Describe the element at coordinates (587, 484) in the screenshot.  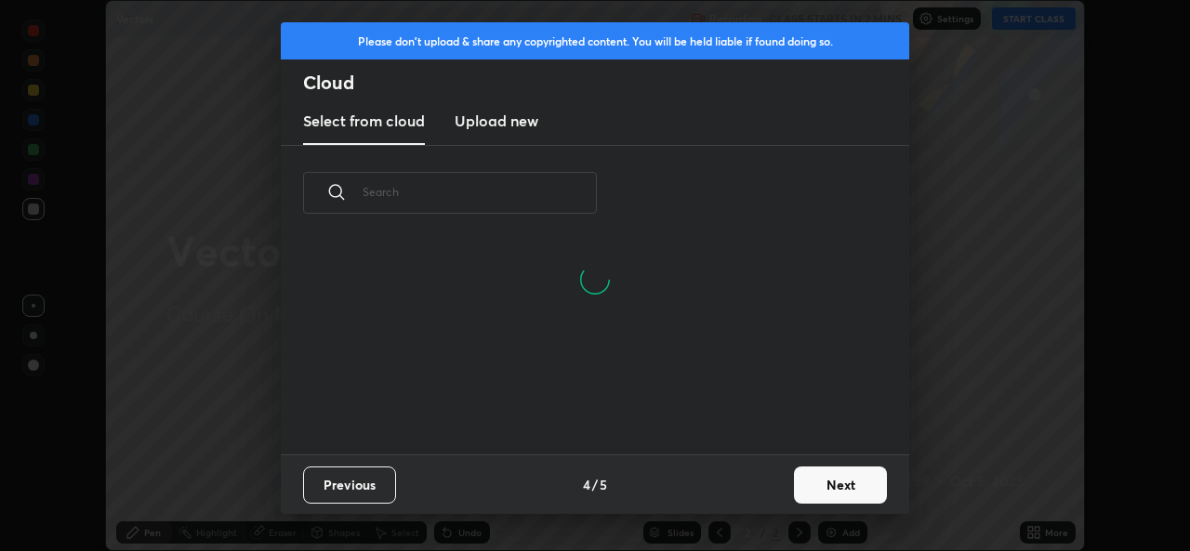
I see `h4: 4` at that location.